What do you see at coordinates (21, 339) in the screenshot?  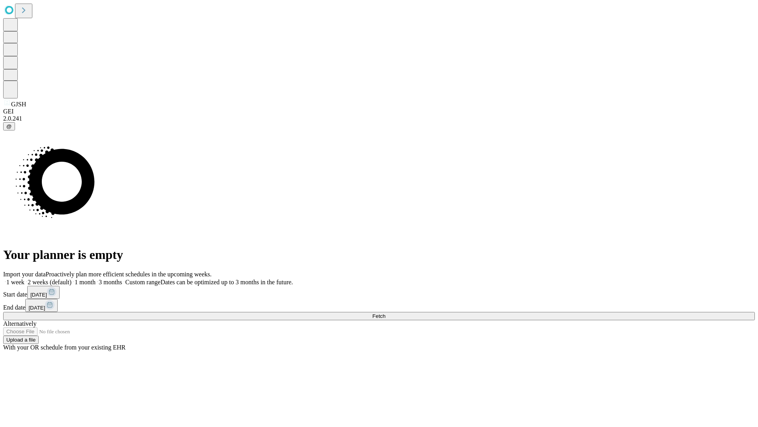 I see `button: Upload a file` at bounding box center [21, 339].